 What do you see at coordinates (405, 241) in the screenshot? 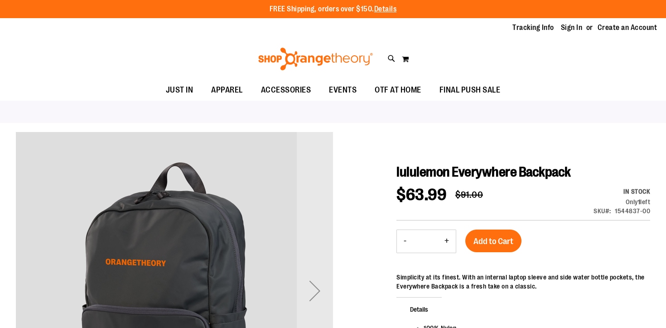
I see `button: Decrease product quantity` at bounding box center [405, 241].